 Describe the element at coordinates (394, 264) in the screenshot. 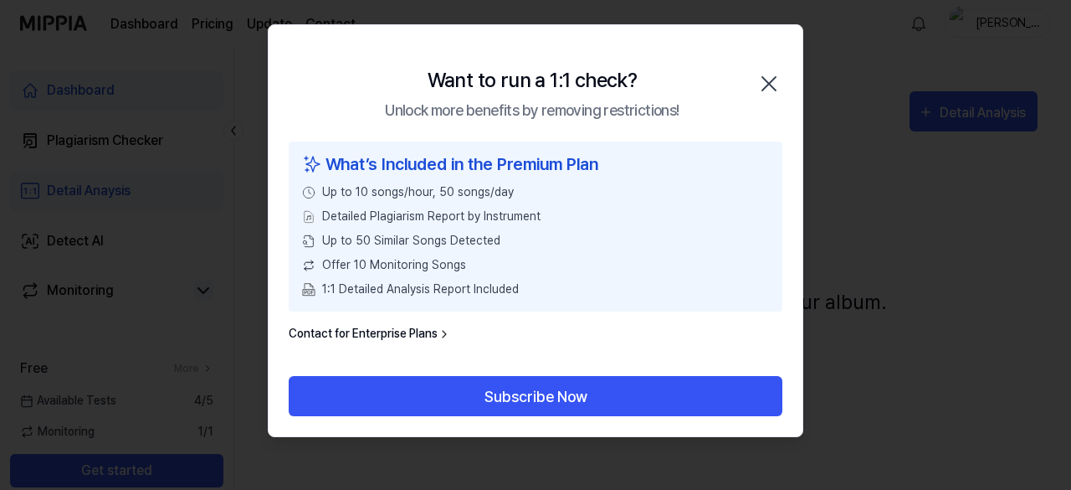

I see `span: Offer 10 Monitoring Songs` at that location.